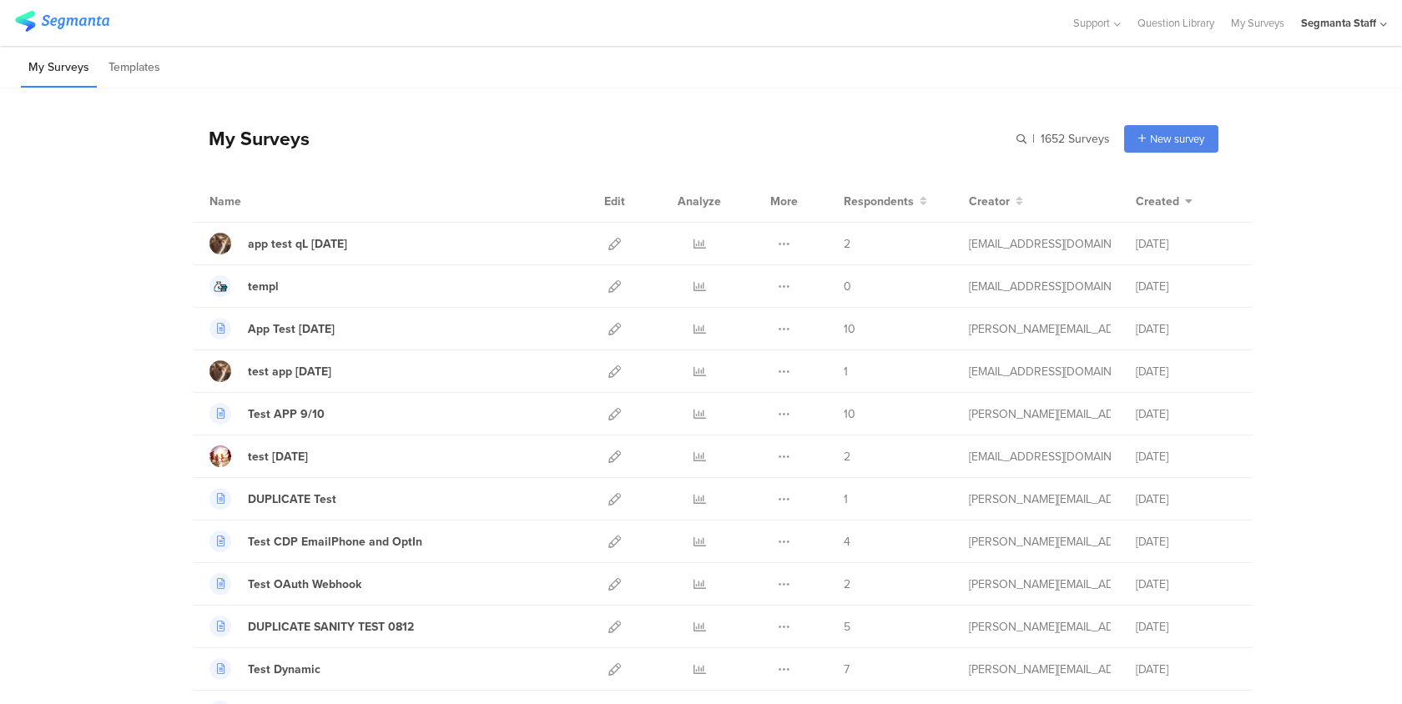 The image size is (1402, 704). What do you see at coordinates (847, 286) in the screenshot?
I see `span: 0` at bounding box center [847, 286].